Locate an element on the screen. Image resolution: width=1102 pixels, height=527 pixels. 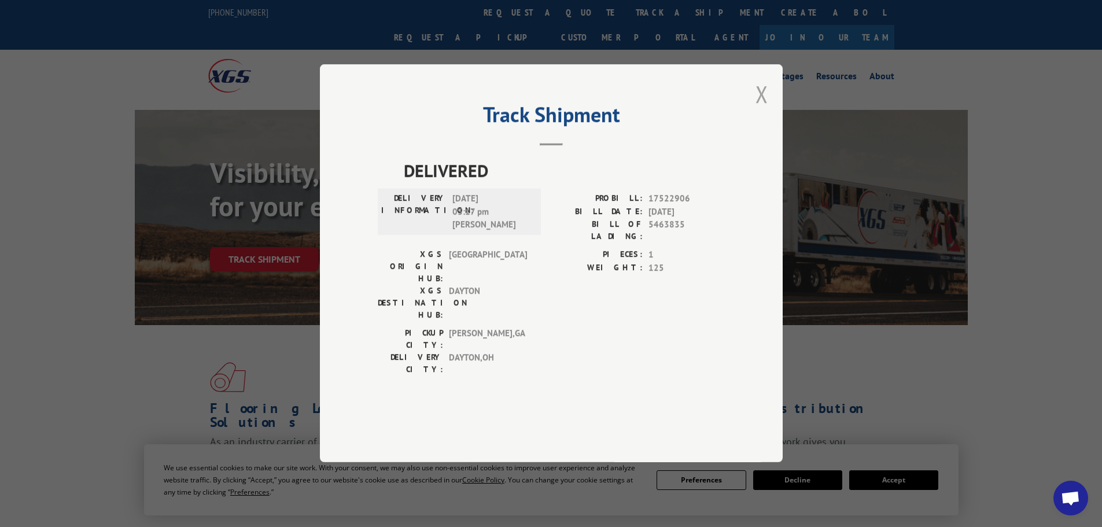
label: XGS ORIGIN HUB: is located at coordinates (410, 267).